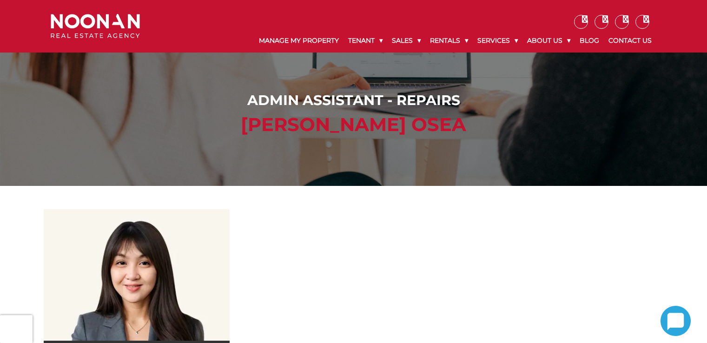  I want to click on a: Services, so click(497, 40).